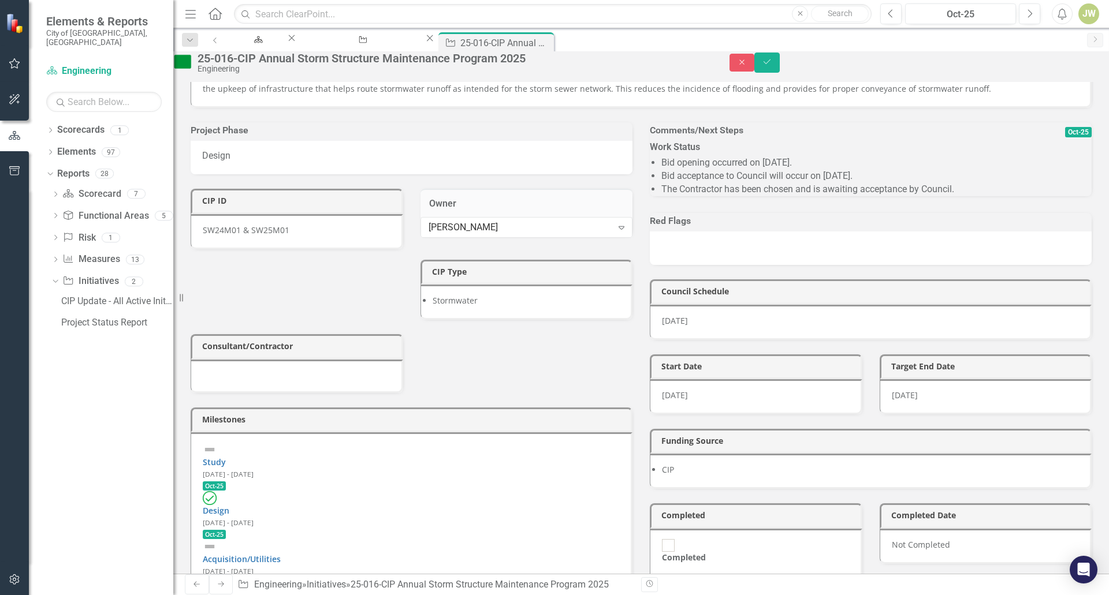  I want to click on img: ClearPoint Strategy, so click(16, 23).